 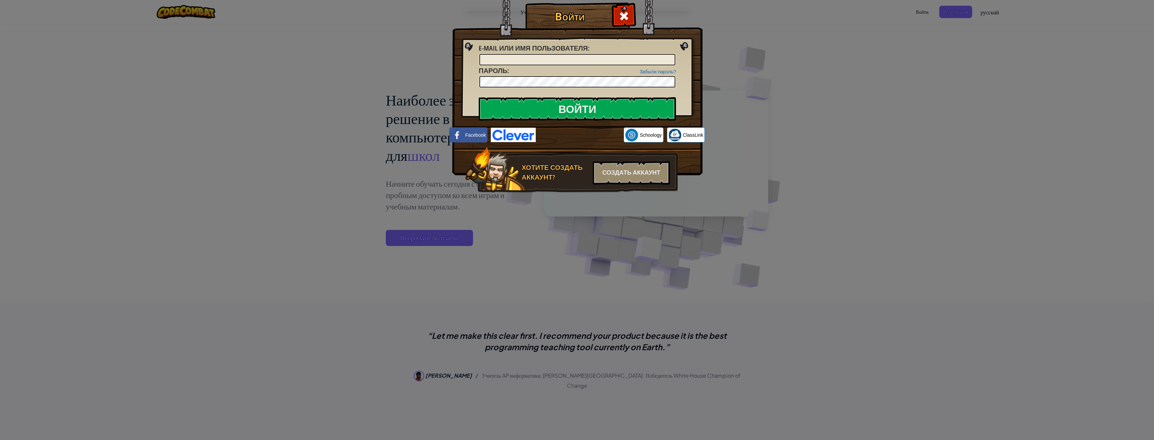 I want to click on h1: Войти, so click(x=569, y=16).